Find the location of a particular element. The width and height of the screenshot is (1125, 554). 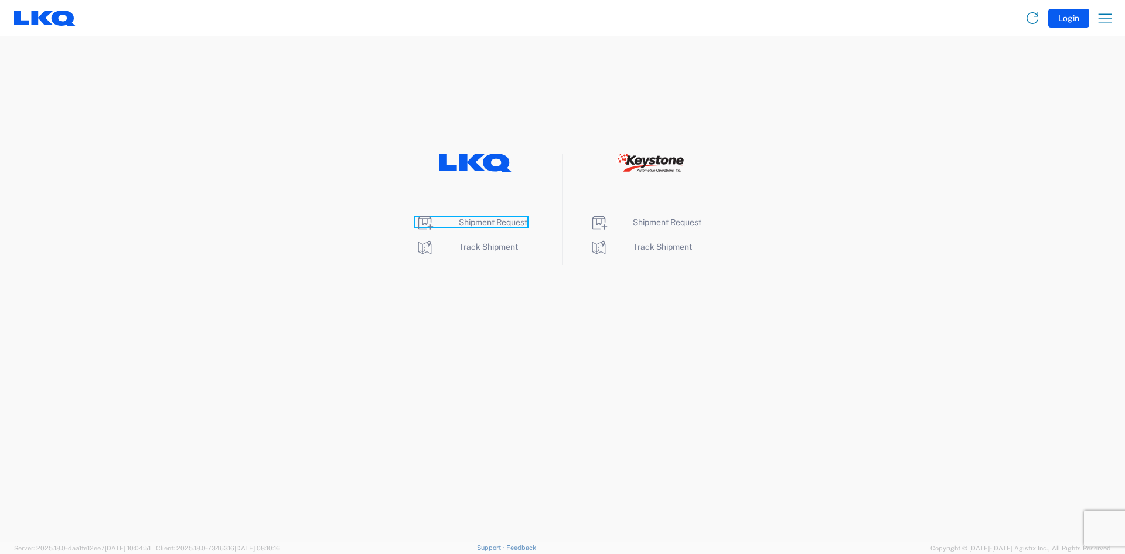

button: Login is located at coordinates (1069, 18).